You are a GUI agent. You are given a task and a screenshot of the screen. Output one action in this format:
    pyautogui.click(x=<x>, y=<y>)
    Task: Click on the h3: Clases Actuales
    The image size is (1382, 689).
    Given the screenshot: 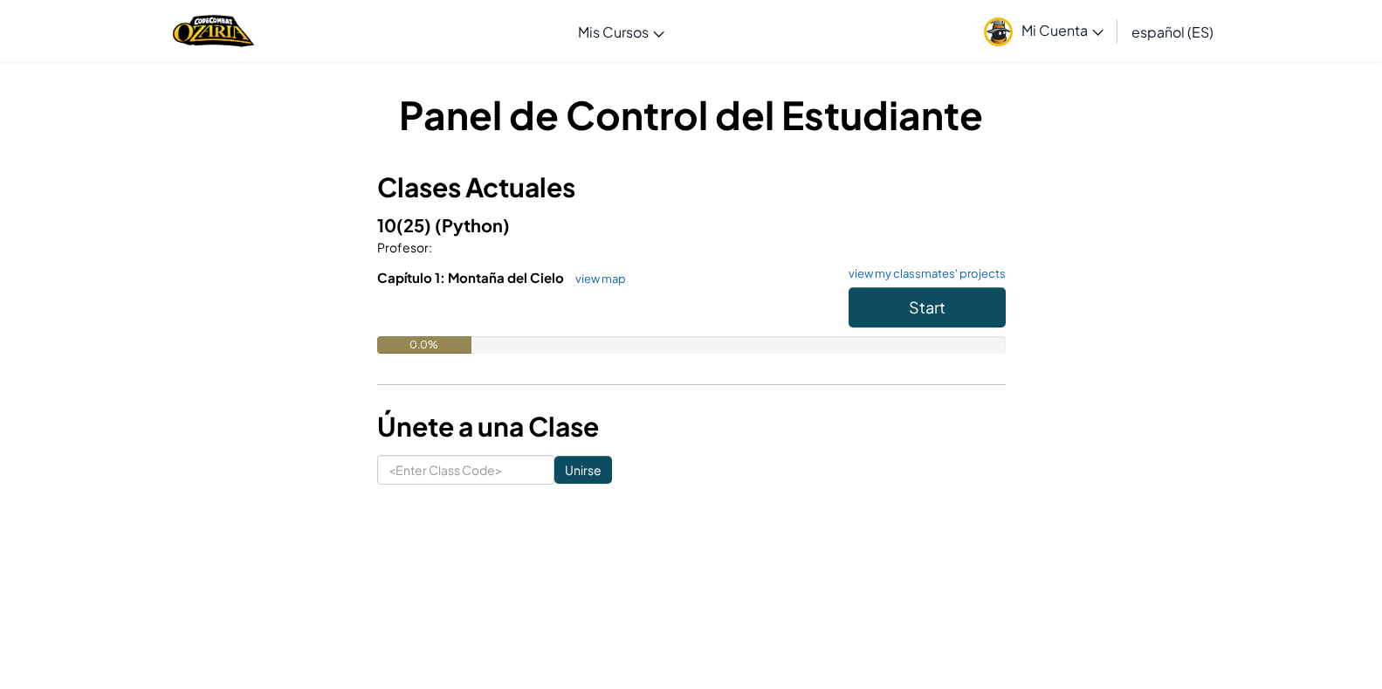 What is the action you would take?
    pyautogui.click(x=692, y=187)
    